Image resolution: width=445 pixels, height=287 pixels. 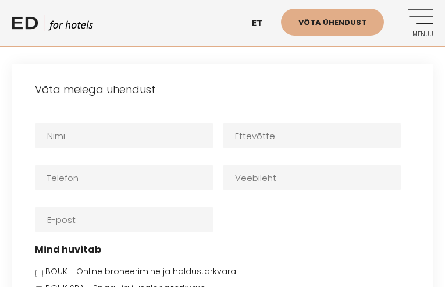 What do you see at coordinates (417, 24) in the screenshot?
I see `a: Menüü` at bounding box center [417, 24].